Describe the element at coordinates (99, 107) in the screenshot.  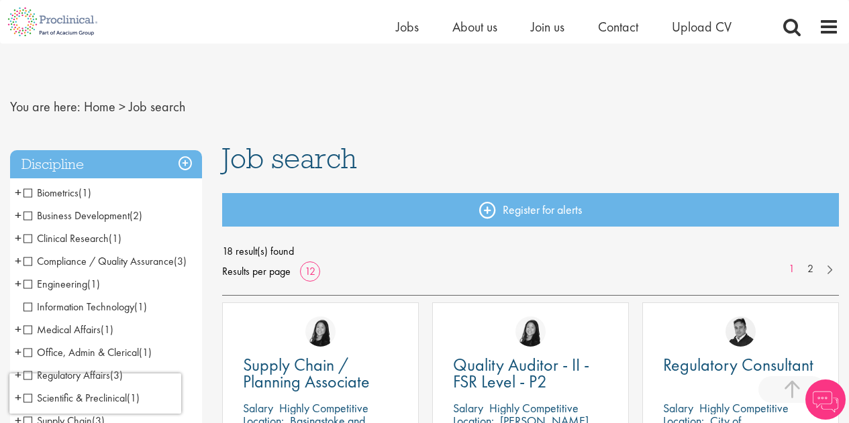
I see `a: breadcrumb link` at that location.